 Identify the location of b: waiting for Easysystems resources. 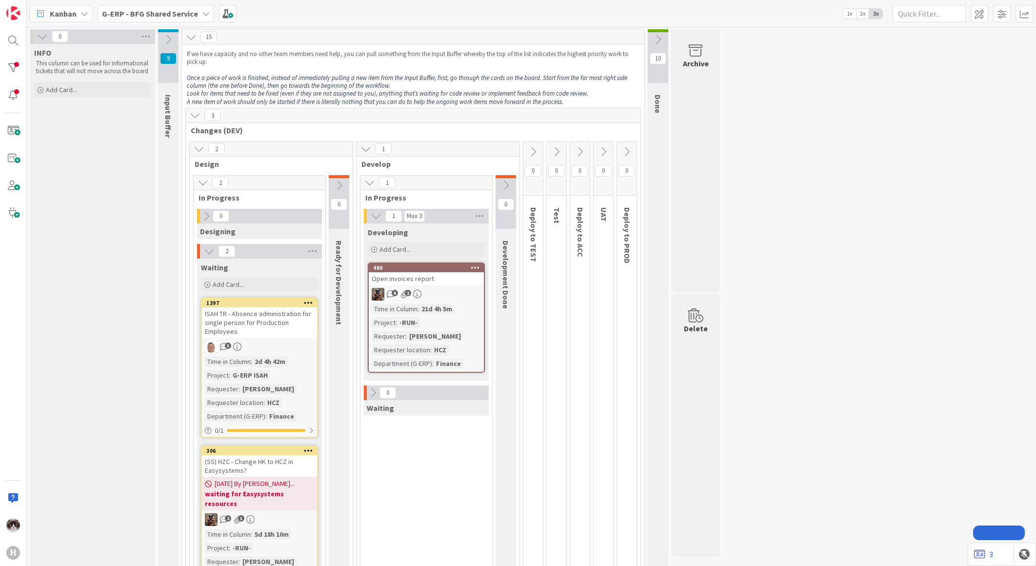
(259, 498).